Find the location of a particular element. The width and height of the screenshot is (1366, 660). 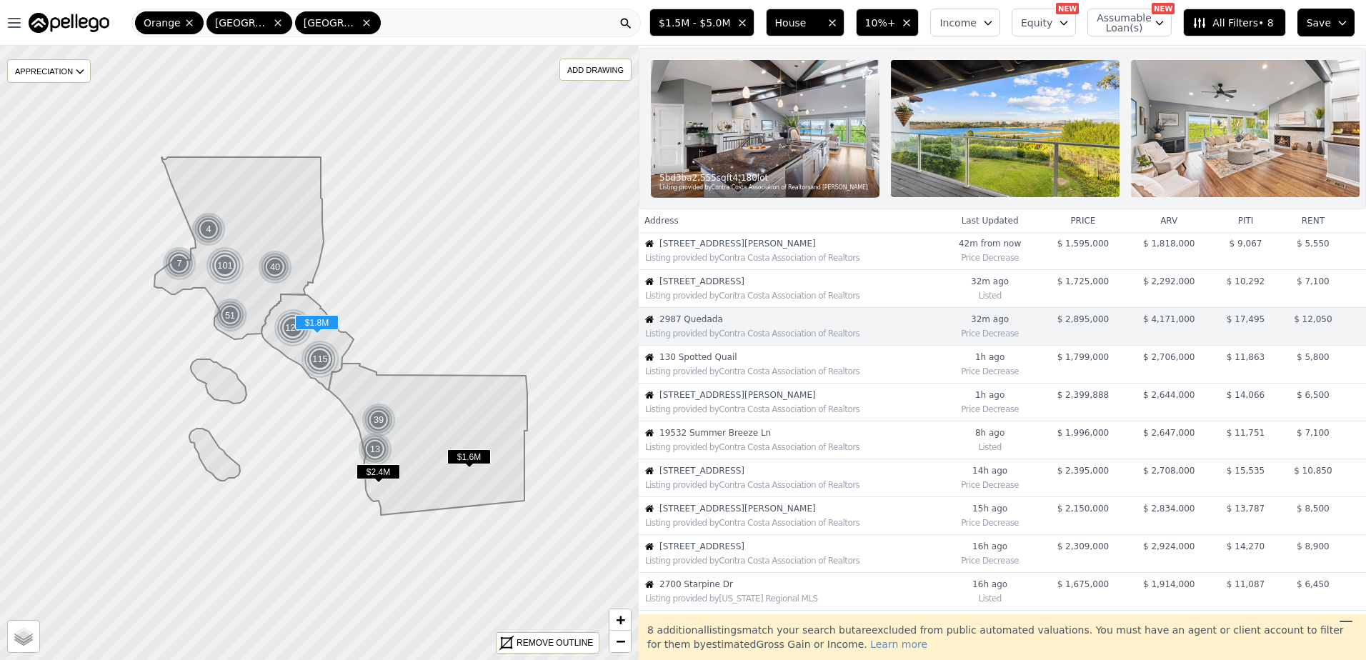

span: $1.8M is located at coordinates (316, 322).